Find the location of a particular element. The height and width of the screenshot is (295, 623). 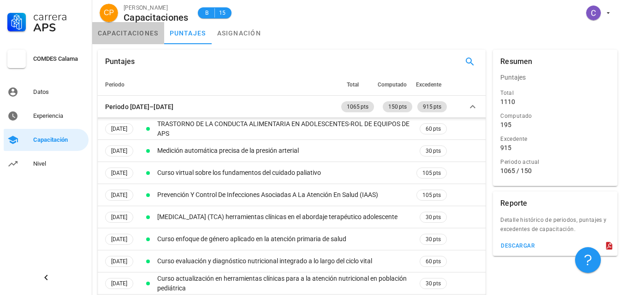

th: Excedente is located at coordinates (431, 85).